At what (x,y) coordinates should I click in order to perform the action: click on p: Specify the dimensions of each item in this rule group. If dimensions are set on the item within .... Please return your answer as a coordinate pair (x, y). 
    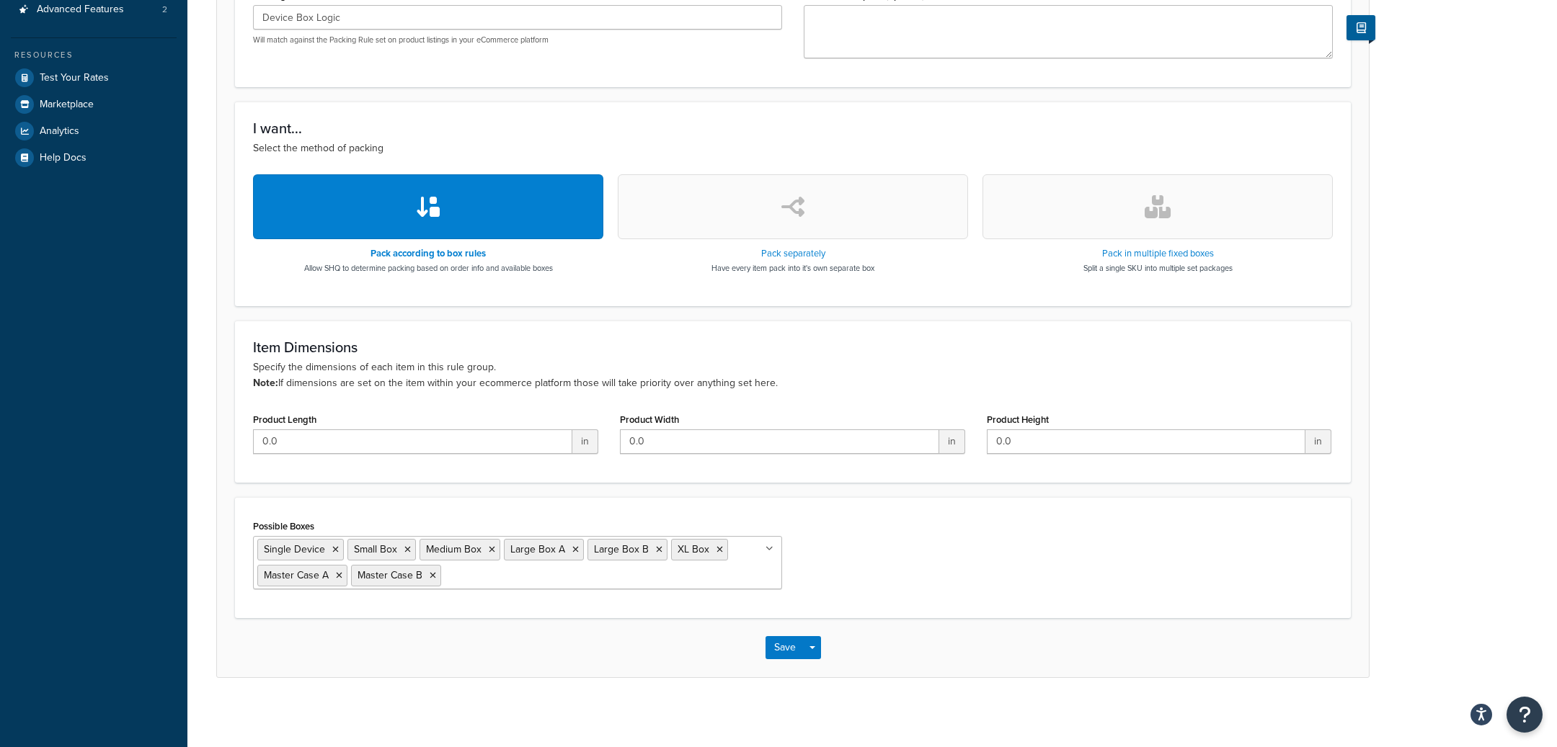
    Looking at the image, I should click on (793, 376).